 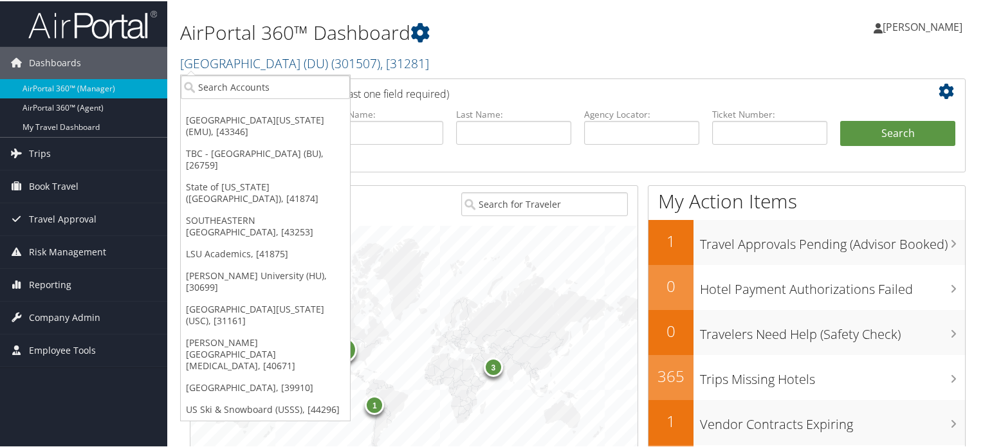 What do you see at coordinates (445, 32) in the screenshot?
I see `h1: AirPortal 360™ Dashboard` at bounding box center [445, 32].